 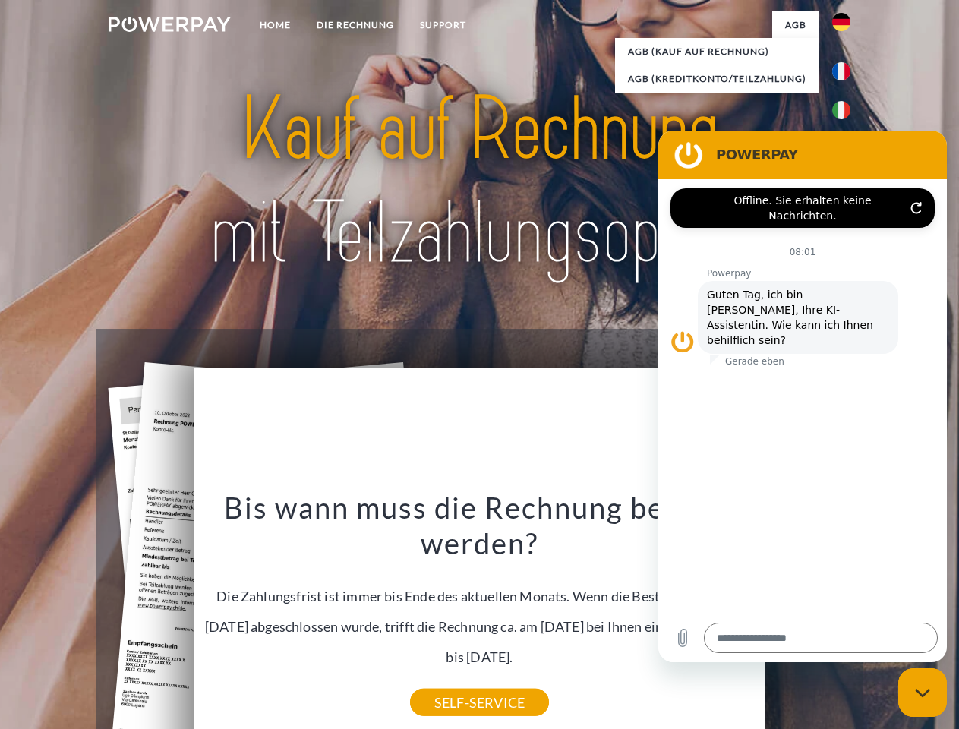 I want to click on p: Dieser Chat wird mit einem Cloudservice aufgezeichnet und unterliegt den Bedingungen der ., so click(x=144, y=79).